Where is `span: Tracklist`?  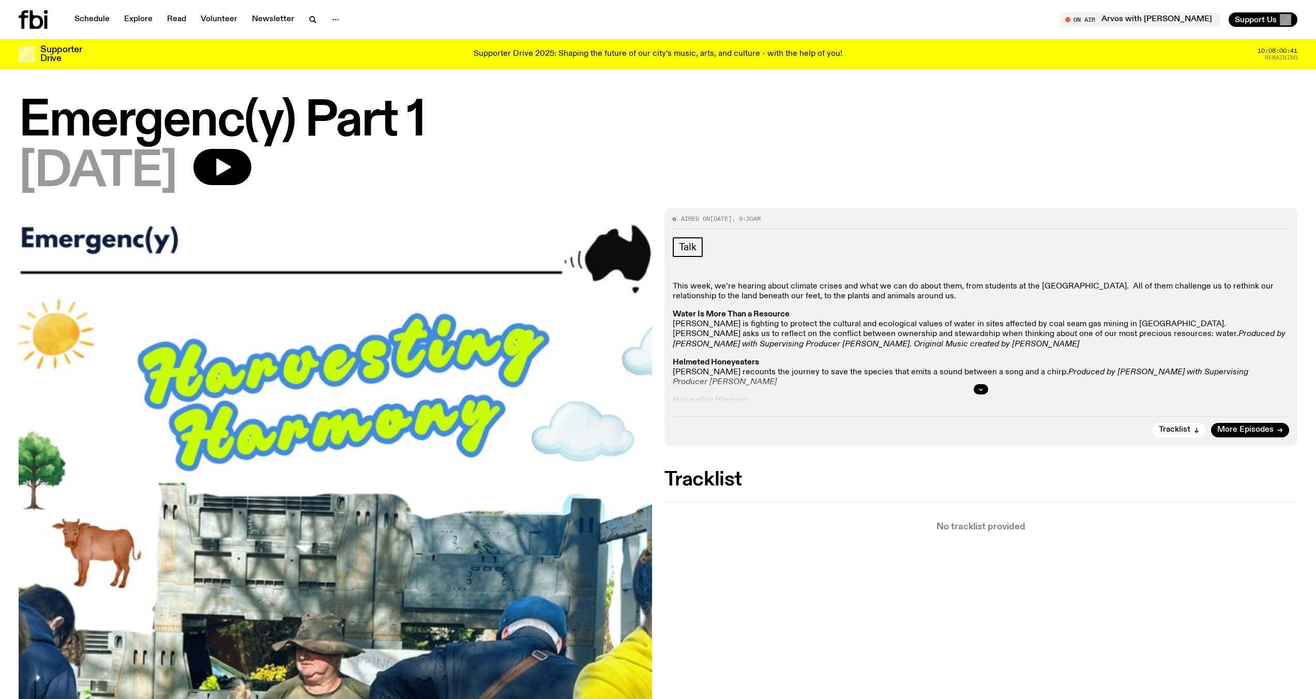
span: Tracklist is located at coordinates (1174, 430).